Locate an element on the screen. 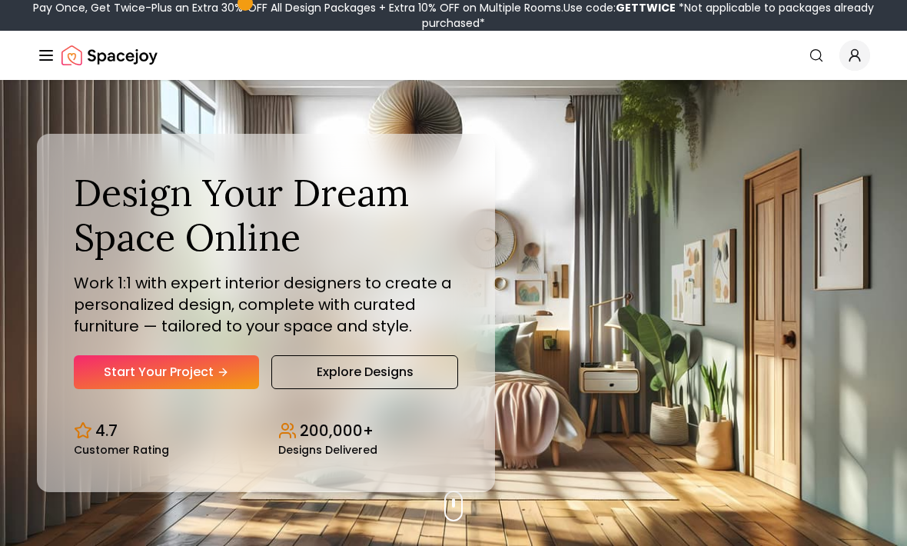 The image size is (907, 546). h1: Design Your Dream Space Online is located at coordinates (266, 214).